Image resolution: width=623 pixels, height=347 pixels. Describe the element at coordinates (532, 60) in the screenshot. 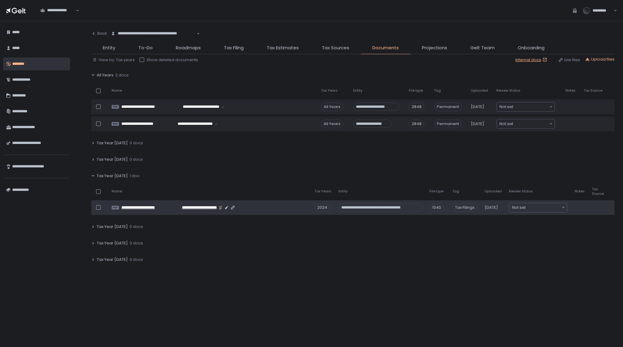

I see `a: Internal docs` at that location.